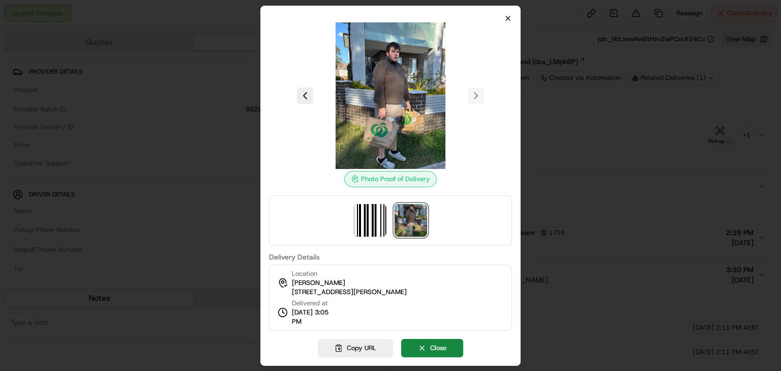  Describe the element at coordinates (411, 220) in the screenshot. I see `button: photo_proof_of_delivery image` at that location.